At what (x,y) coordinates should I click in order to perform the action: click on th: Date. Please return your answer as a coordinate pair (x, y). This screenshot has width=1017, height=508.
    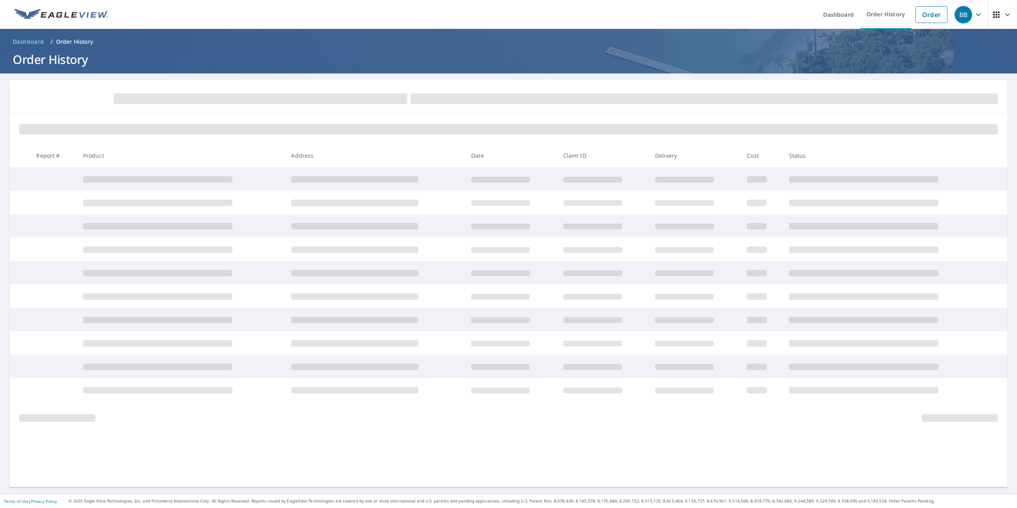
    Looking at the image, I should click on (510, 155).